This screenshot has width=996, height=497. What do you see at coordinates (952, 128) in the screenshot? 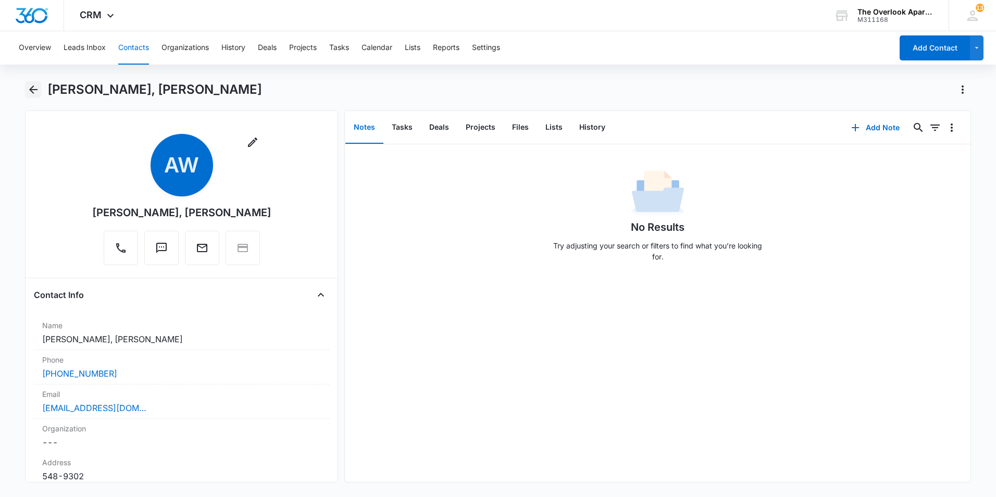
I see `button: Overflow Menu` at bounding box center [952, 128].